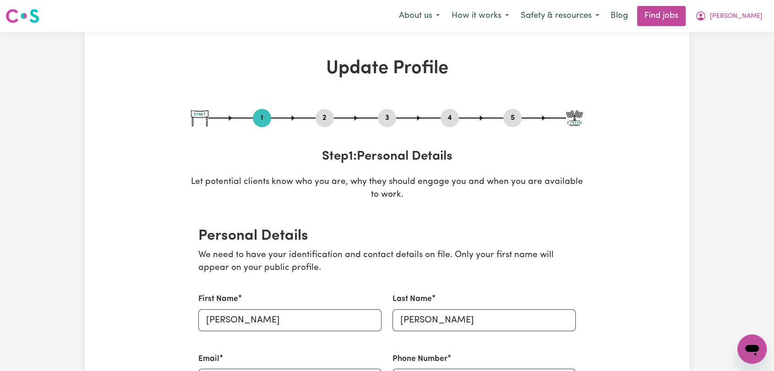  Describe the element at coordinates (419, 16) in the screenshot. I see `button: About us` at that location.